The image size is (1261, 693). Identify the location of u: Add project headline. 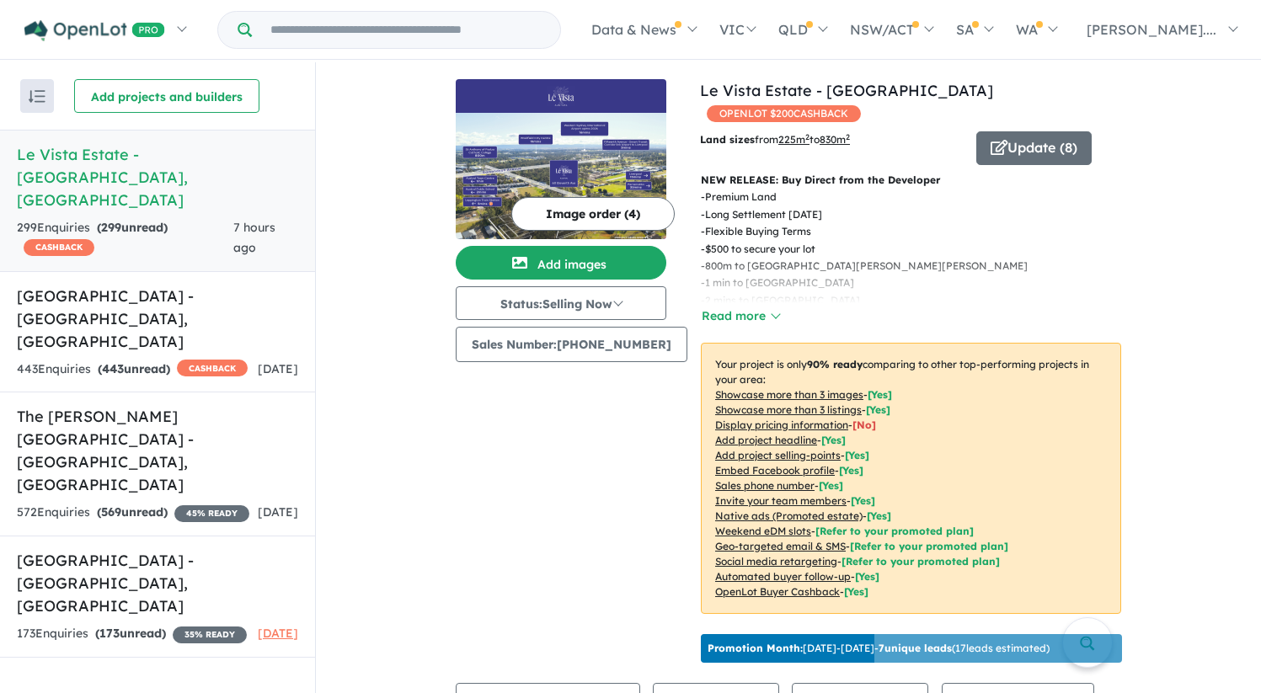
(766, 440).